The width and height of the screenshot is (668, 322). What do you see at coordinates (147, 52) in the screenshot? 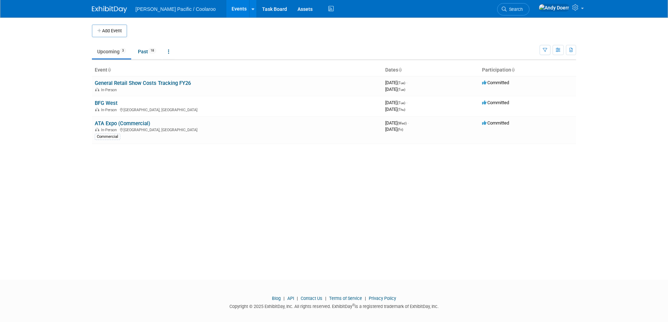
I see `a: Past18` at bounding box center [147, 52].